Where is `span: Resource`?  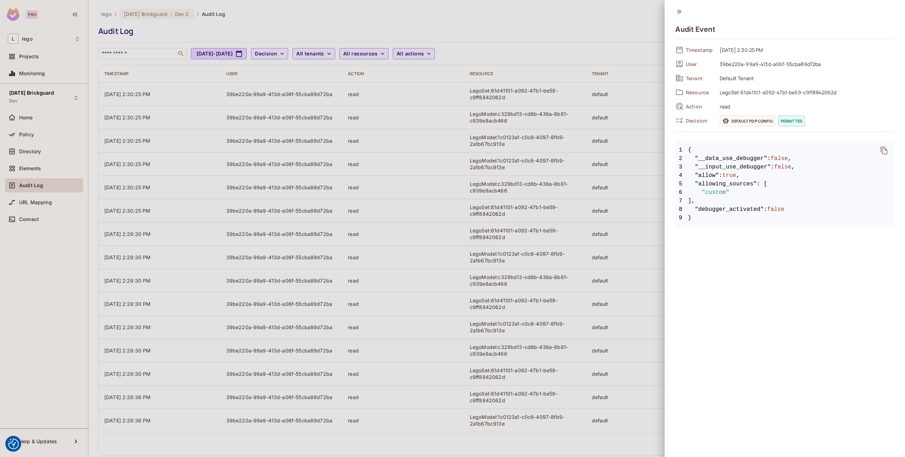
span: Resource is located at coordinates (700, 92).